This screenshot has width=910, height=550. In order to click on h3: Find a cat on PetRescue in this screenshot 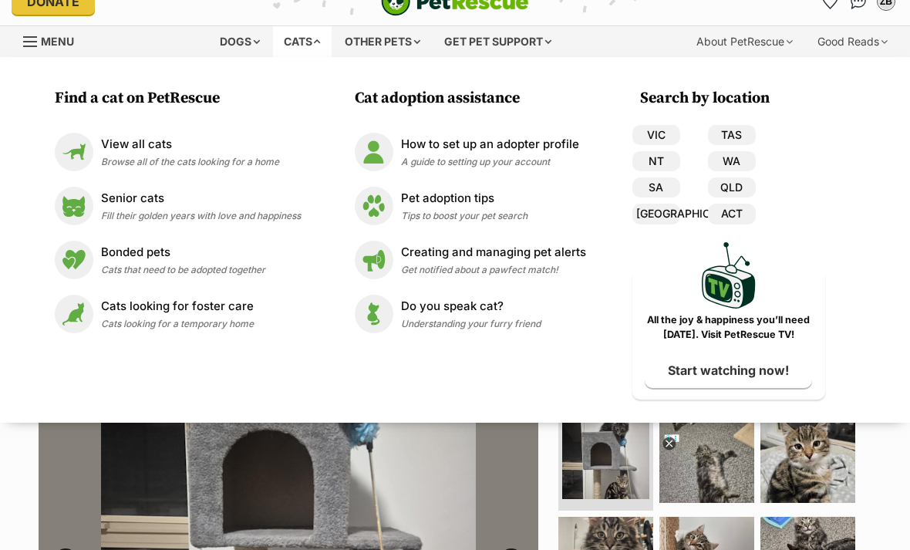, I will do `click(181, 99)`.